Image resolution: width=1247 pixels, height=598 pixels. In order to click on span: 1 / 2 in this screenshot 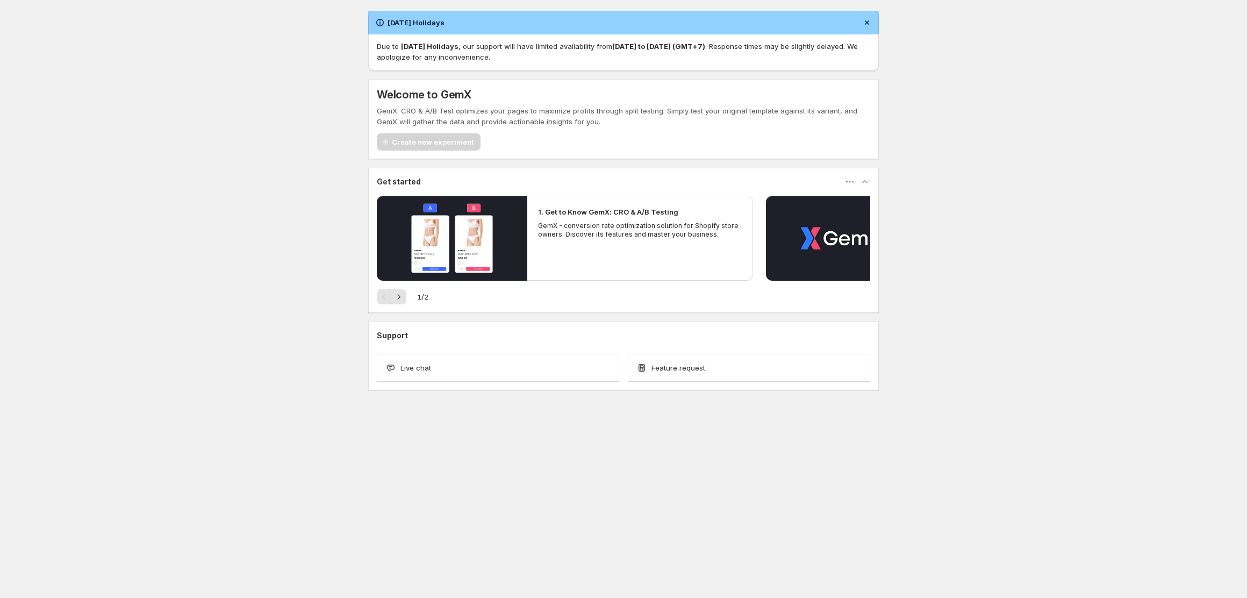, I will do `click(422, 297)`.